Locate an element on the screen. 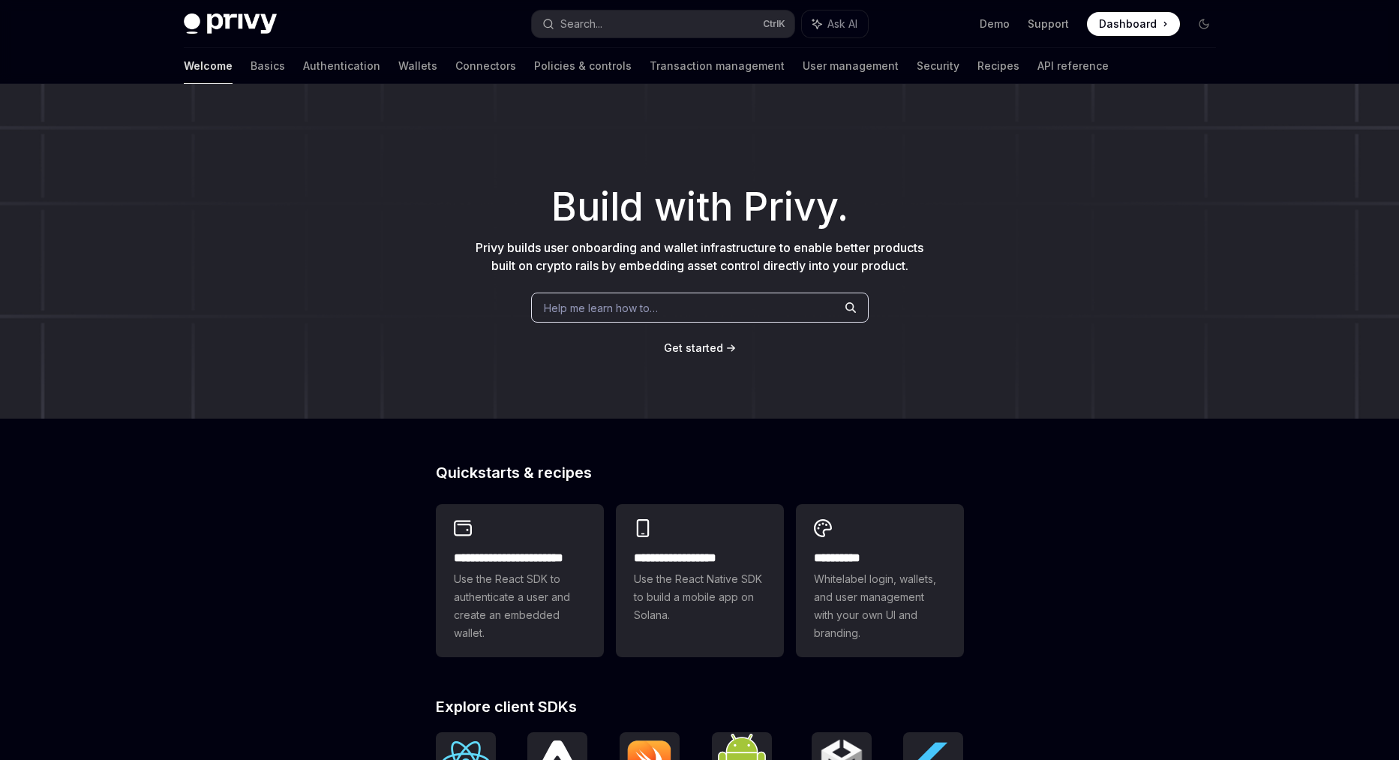  a: Demo is located at coordinates (995, 24).